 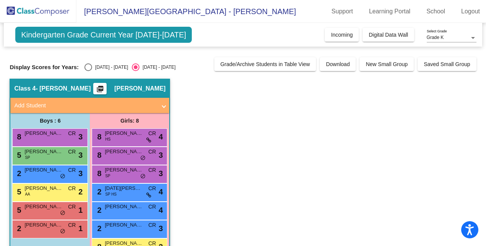 I want to click on mat-panel-title: Add Student, so click(x=85, y=106).